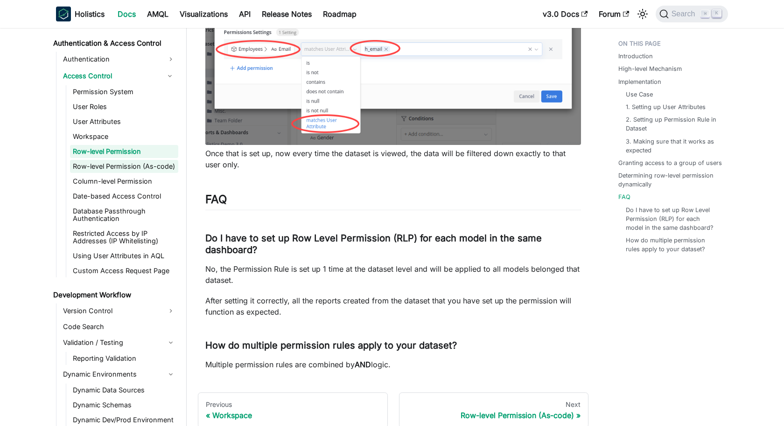 The height and width of the screenshot is (426, 784). Describe the element at coordinates (124, 107) in the screenshot. I see `a: User Roles` at that location.